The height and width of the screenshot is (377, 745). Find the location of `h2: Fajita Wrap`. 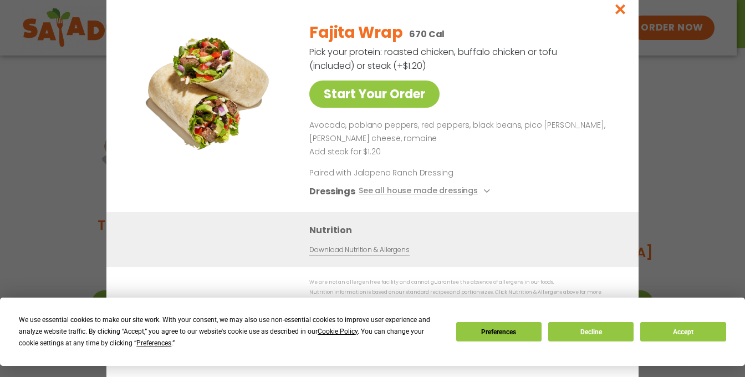

h2: Fajita Wrap is located at coordinates (356, 33).